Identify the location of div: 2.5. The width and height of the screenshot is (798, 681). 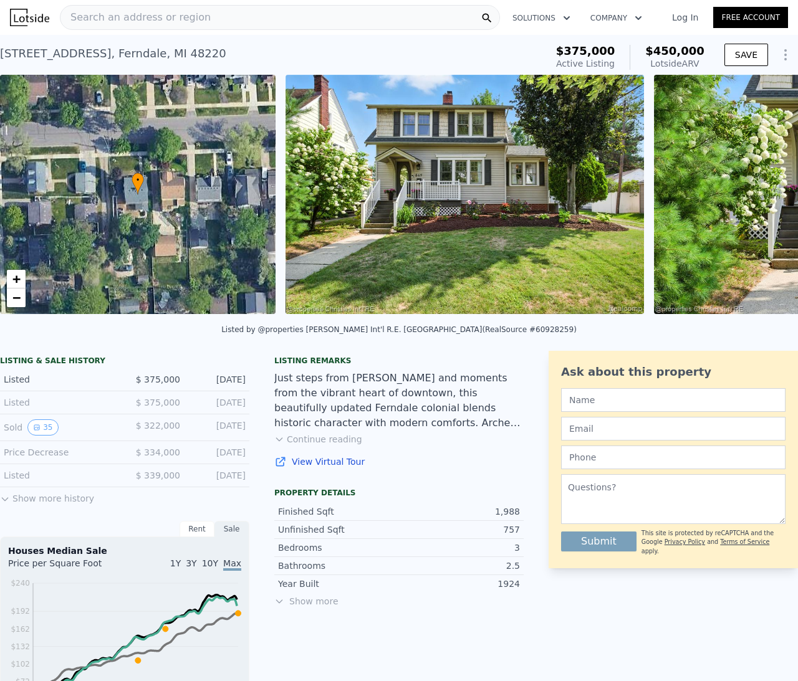
(459, 566).